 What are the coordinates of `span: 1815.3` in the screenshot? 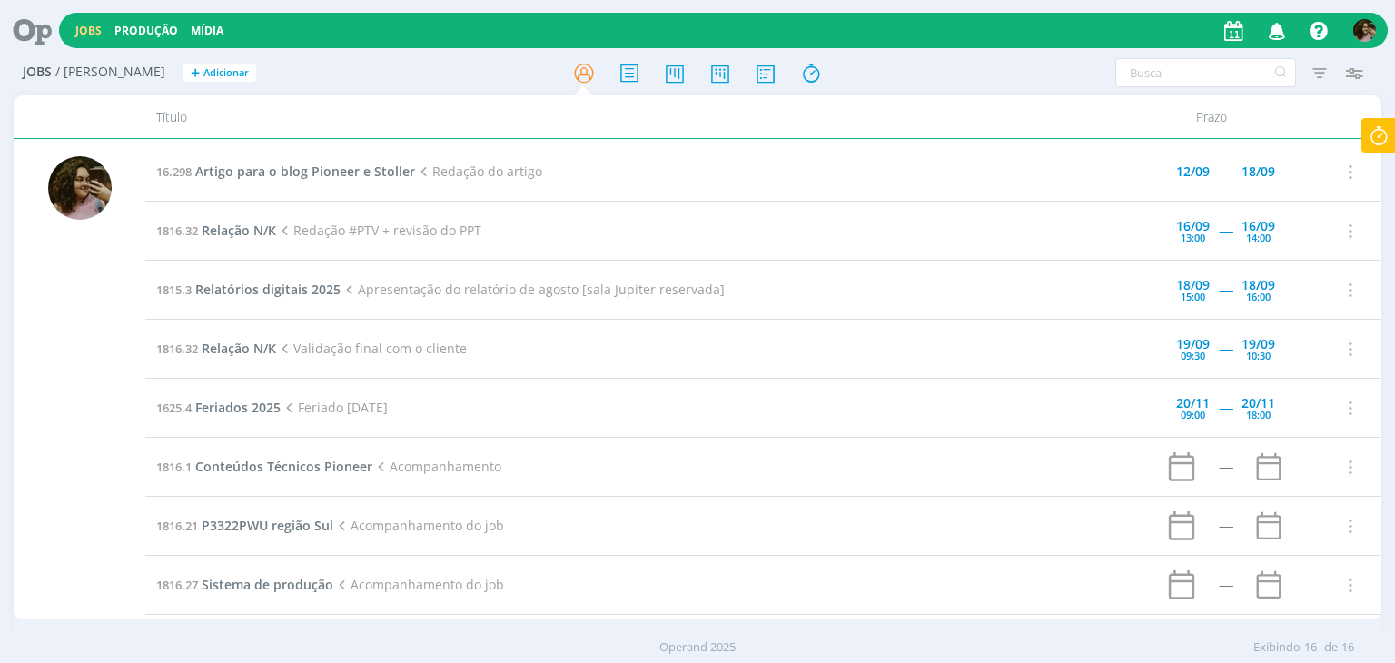 It's located at (173, 290).